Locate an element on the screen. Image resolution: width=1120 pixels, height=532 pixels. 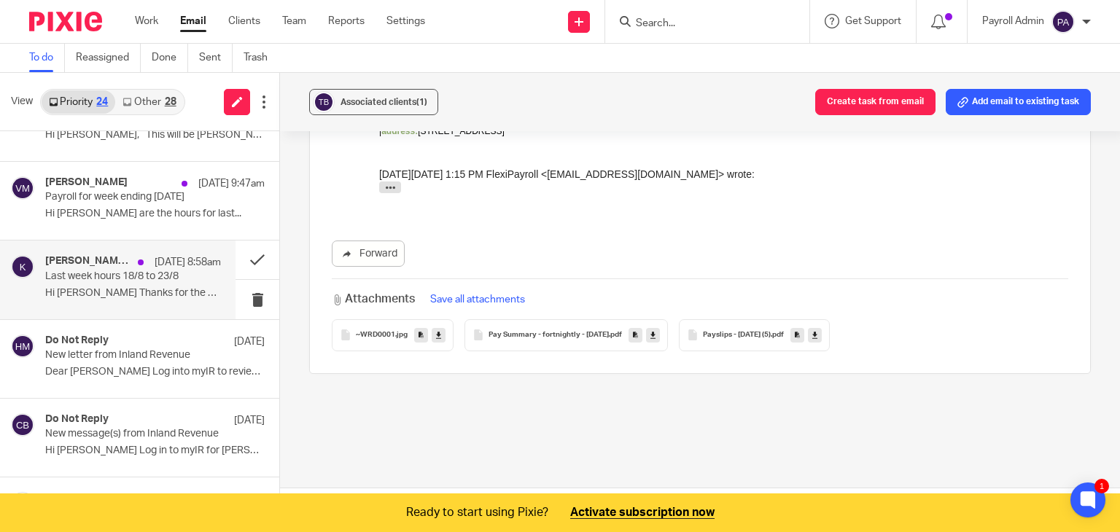
span: that go through the Bank is located at coordinates (179, 96).